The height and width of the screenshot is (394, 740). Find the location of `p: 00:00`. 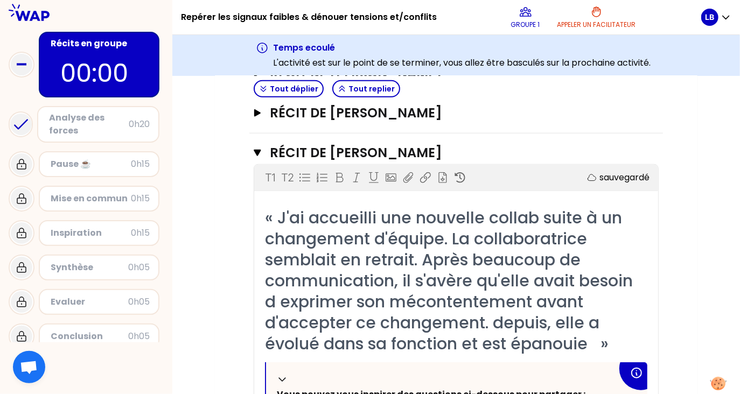

p: 00:00 is located at coordinates (99, 73).